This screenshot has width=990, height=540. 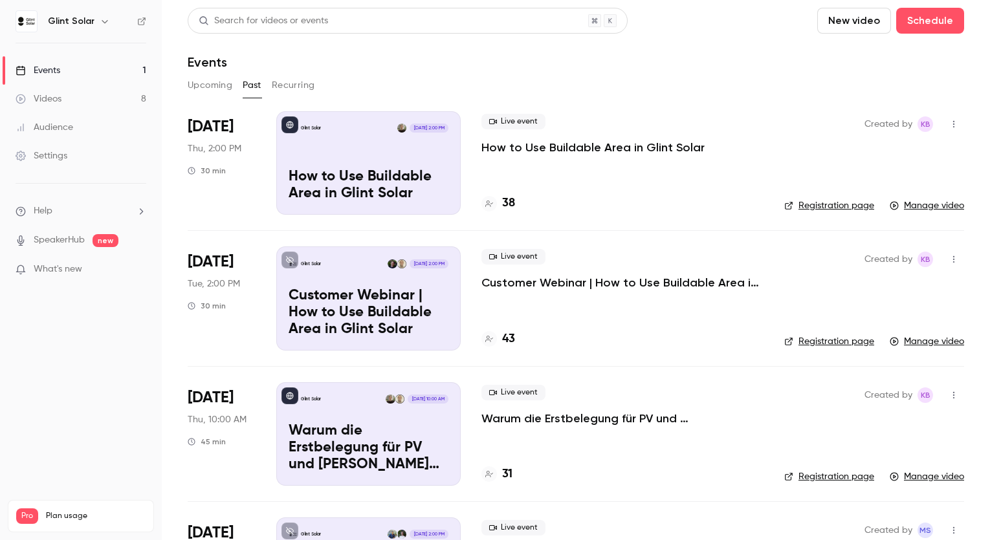 What do you see at coordinates (926, 531) in the screenshot?
I see `span: Matthew Sveum Stubbs` at bounding box center [926, 531].